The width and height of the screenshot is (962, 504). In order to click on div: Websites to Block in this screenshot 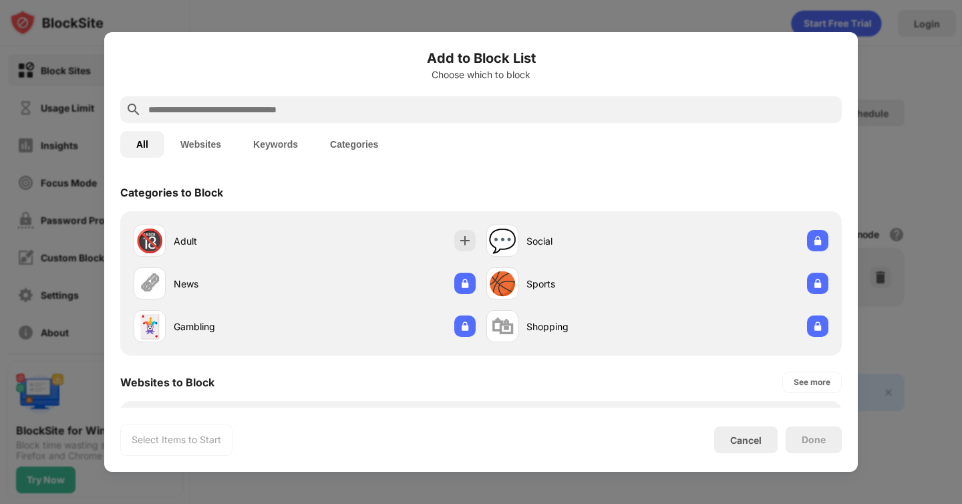, I will do `click(167, 382)`.